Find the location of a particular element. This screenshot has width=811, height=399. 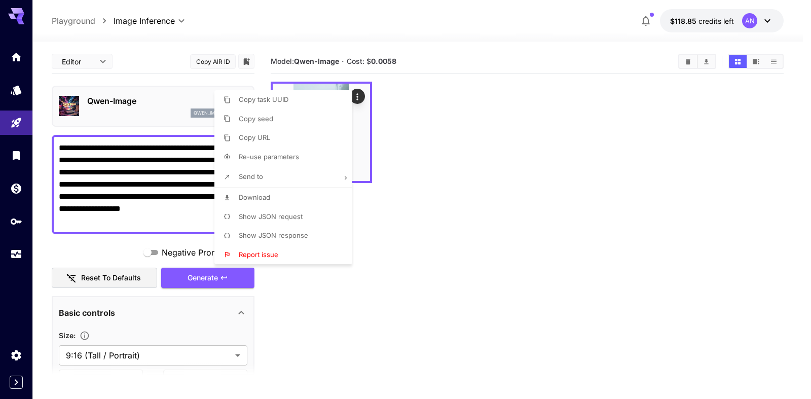

span: Report issue is located at coordinates (258, 254).